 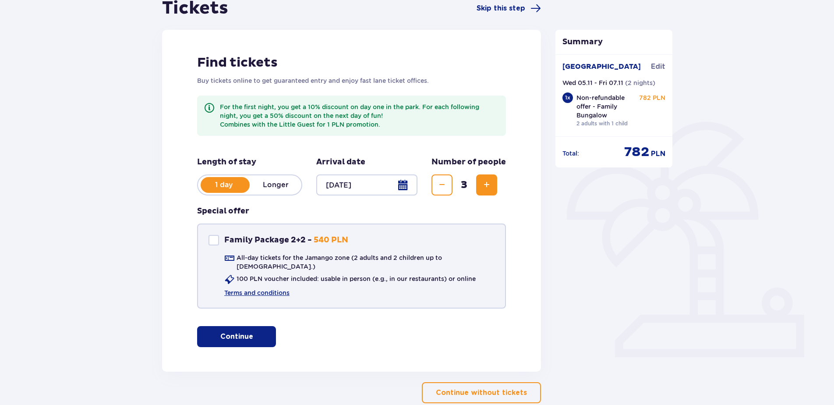 I want to click on a: Skip this step, so click(x=508, y=8).